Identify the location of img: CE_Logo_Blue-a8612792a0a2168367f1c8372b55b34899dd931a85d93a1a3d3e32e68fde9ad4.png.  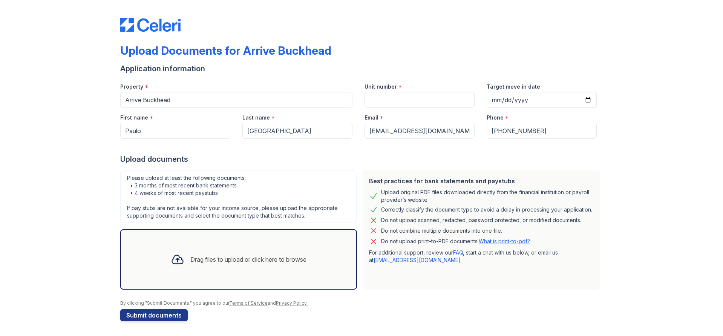
(150, 25).